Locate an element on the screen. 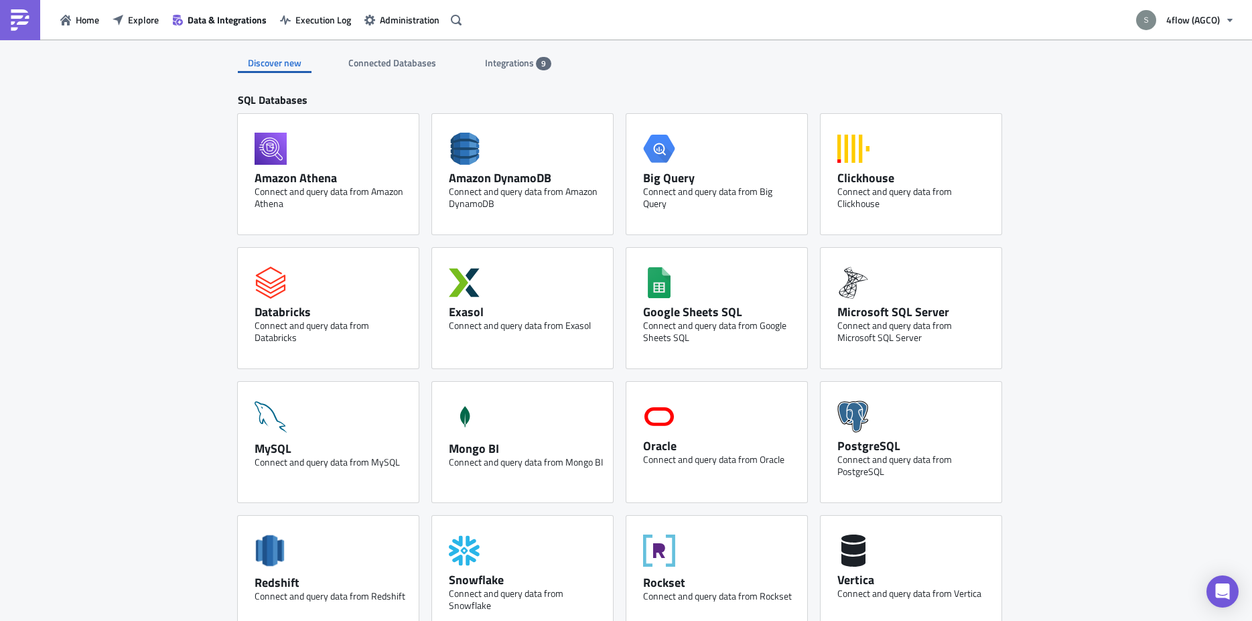 This screenshot has height=621, width=1252. img: Avatar is located at coordinates (1146, 20).